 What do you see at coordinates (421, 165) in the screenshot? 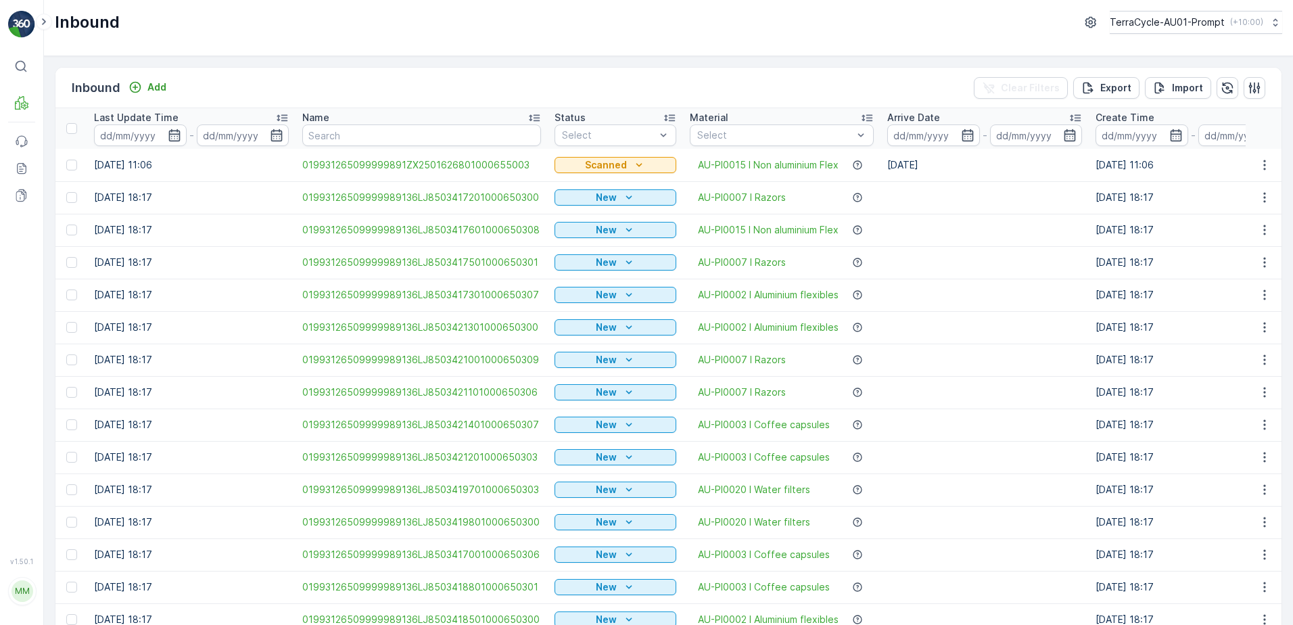
I see `a: 019931265099999891ZX2501626801000655003` at bounding box center [421, 165].